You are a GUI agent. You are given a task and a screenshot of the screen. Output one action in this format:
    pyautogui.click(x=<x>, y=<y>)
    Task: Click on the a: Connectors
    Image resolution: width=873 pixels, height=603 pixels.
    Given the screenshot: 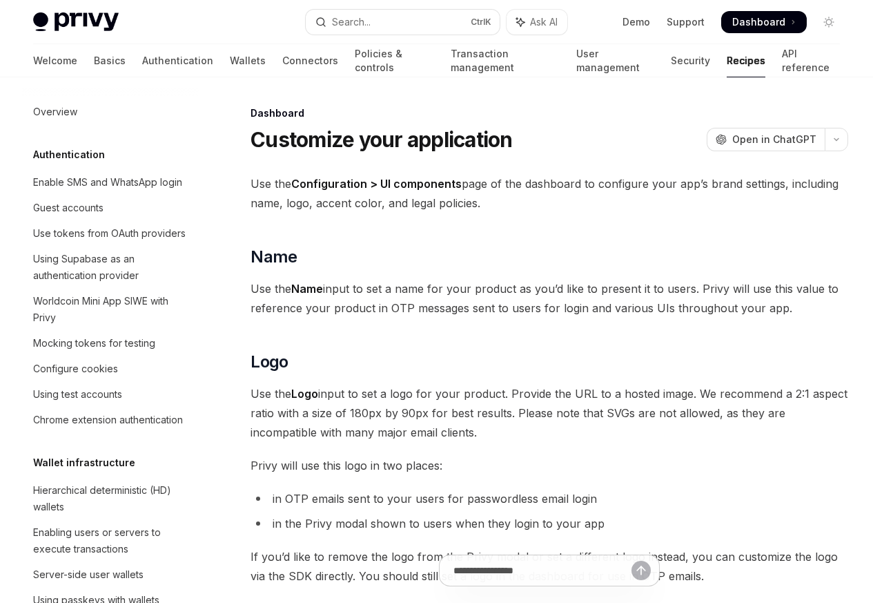 What is the action you would take?
    pyautogui.click(x=310, y=61)
    